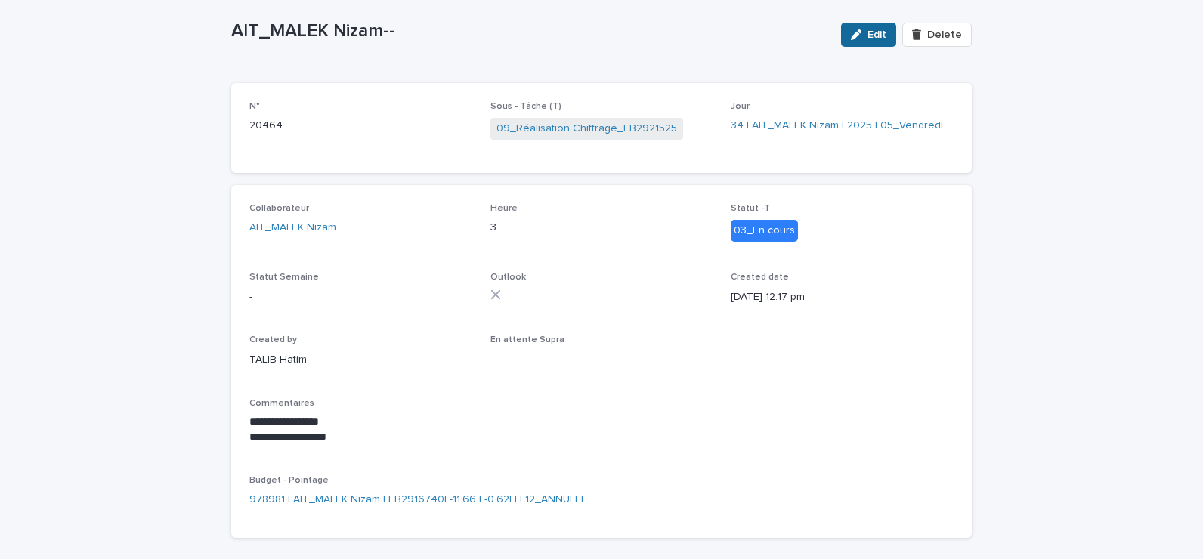 Image resolution: width=1203 pixels, height=559 pixels. Describe the element at coordinates (601, 227) in the screenshot. I see `p: 3` at that location.